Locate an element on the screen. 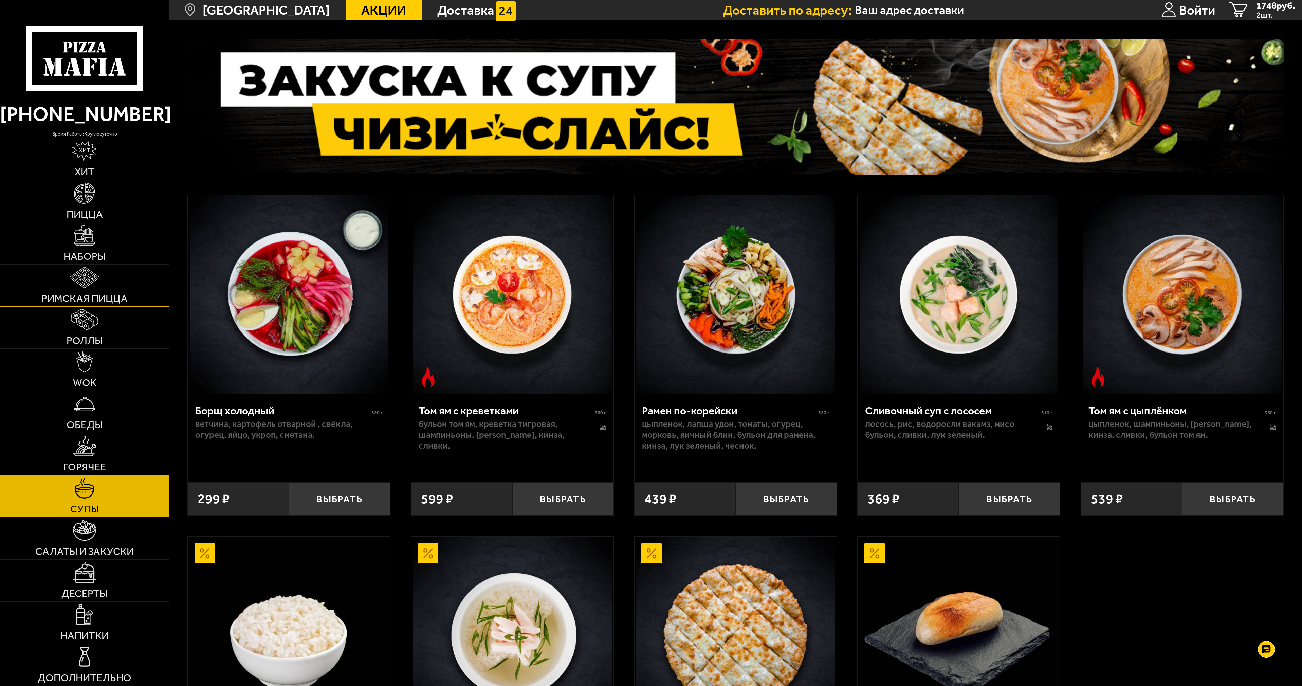 The height and width of the screenshot is (686, 1302). span: Десерты is located at coordinates (85, 594).